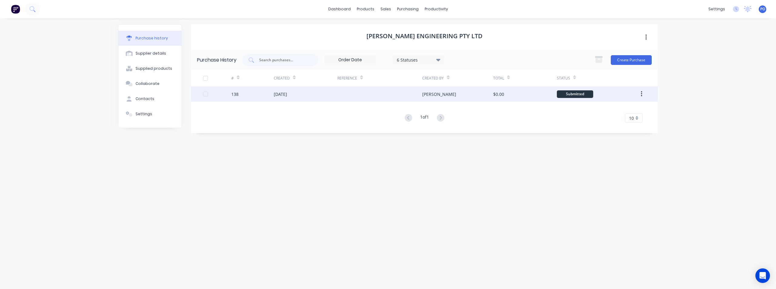 The image size is (776, 289). What do you see at coordinates (365, 9) in the screenshot?
I see `div: products` at bounding box center [365, 9].